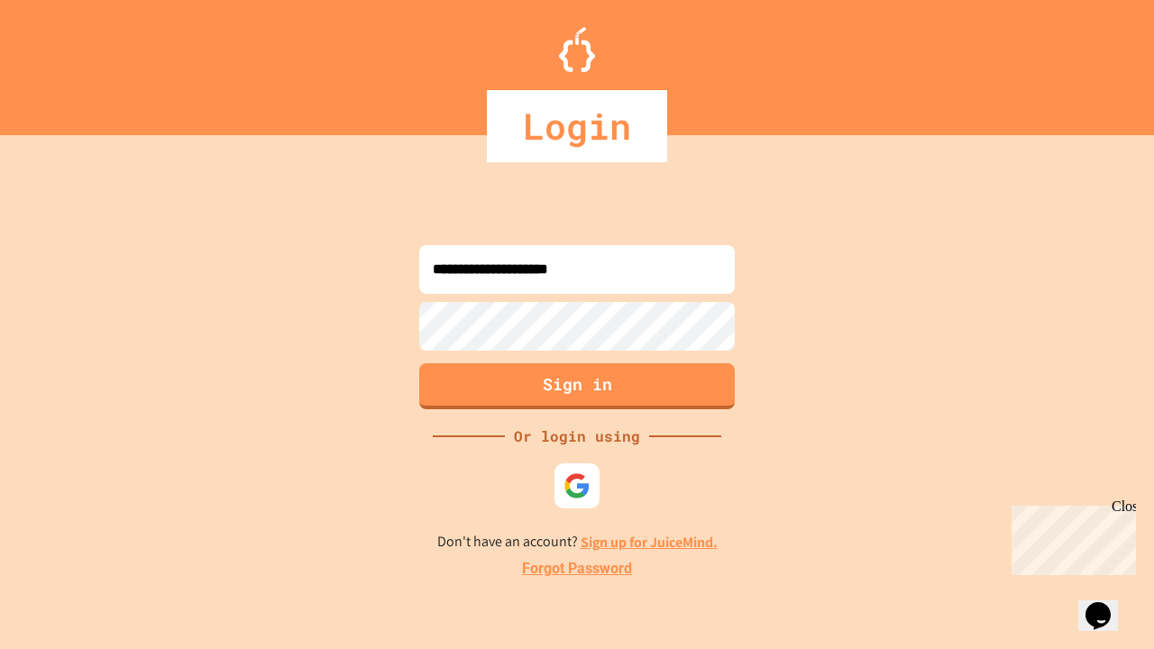 The image size is (1154, 649). I want to click on img: Logo.svg, so click(577, 50).